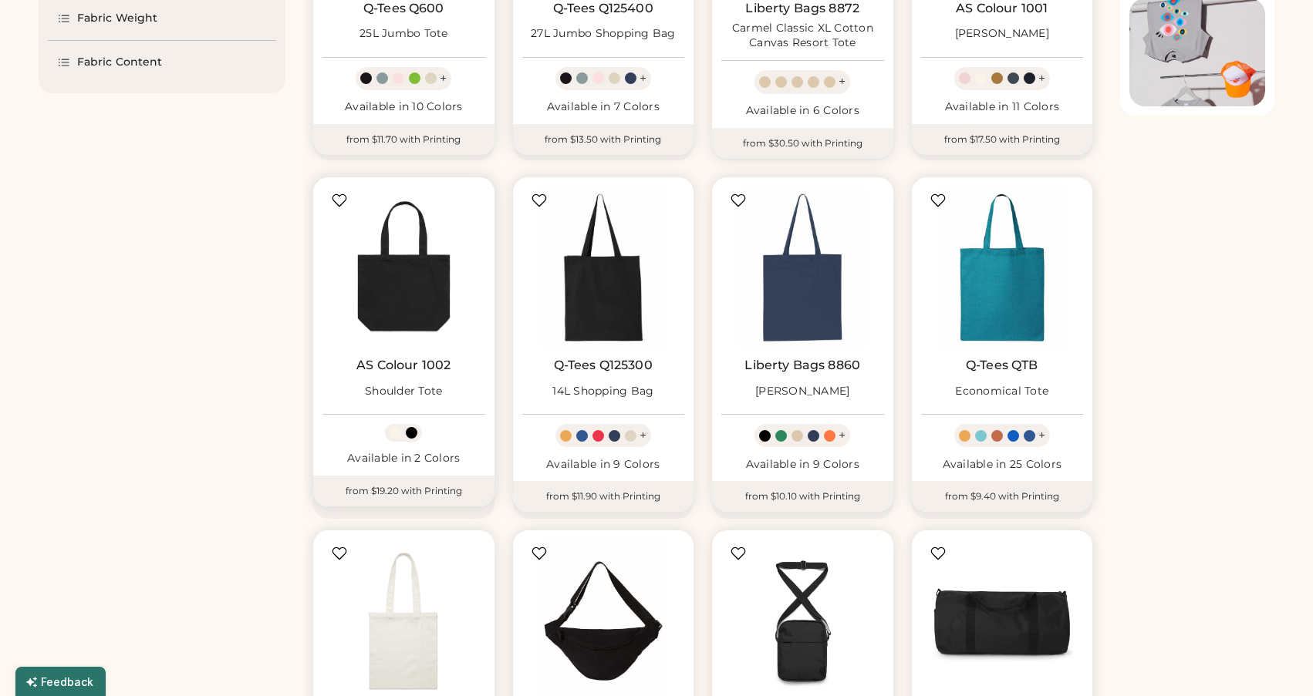  I want to click on div: 25L Jumbo Tote, so click(403, 34).